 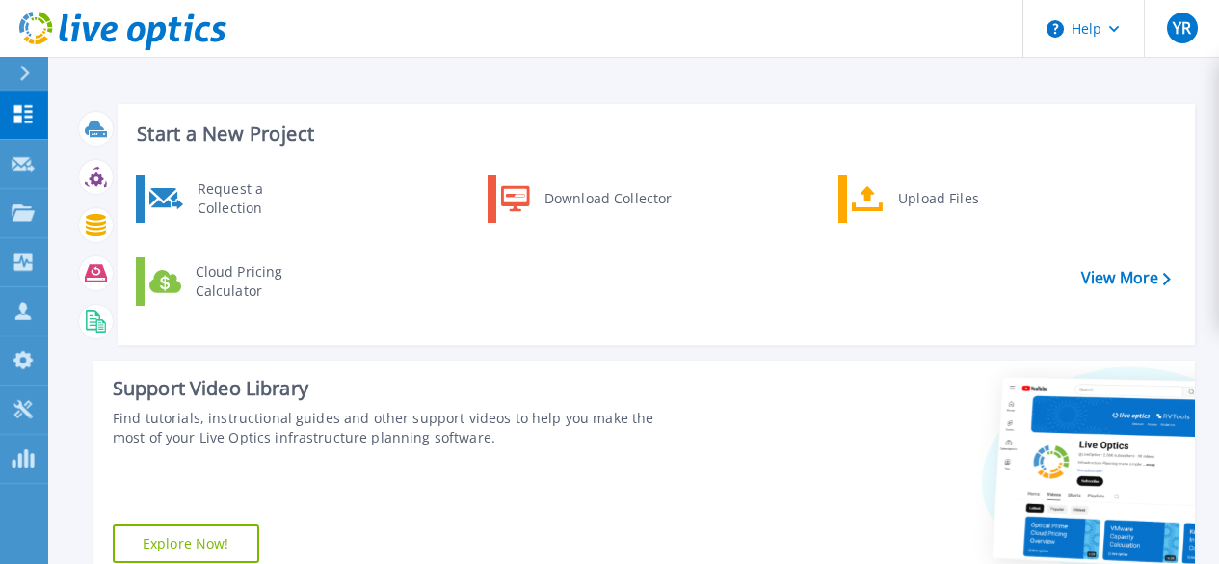 I want to click on h3: Start a New Project, so click(x=653, y=134).